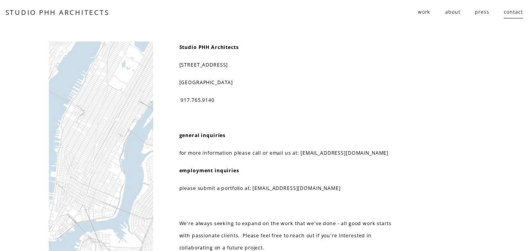 The height and width of the screenshot is (251, 528). Describe the element at coordinates (286, 100) in the screenshot. I see `p: 917.765.9140` at that location.